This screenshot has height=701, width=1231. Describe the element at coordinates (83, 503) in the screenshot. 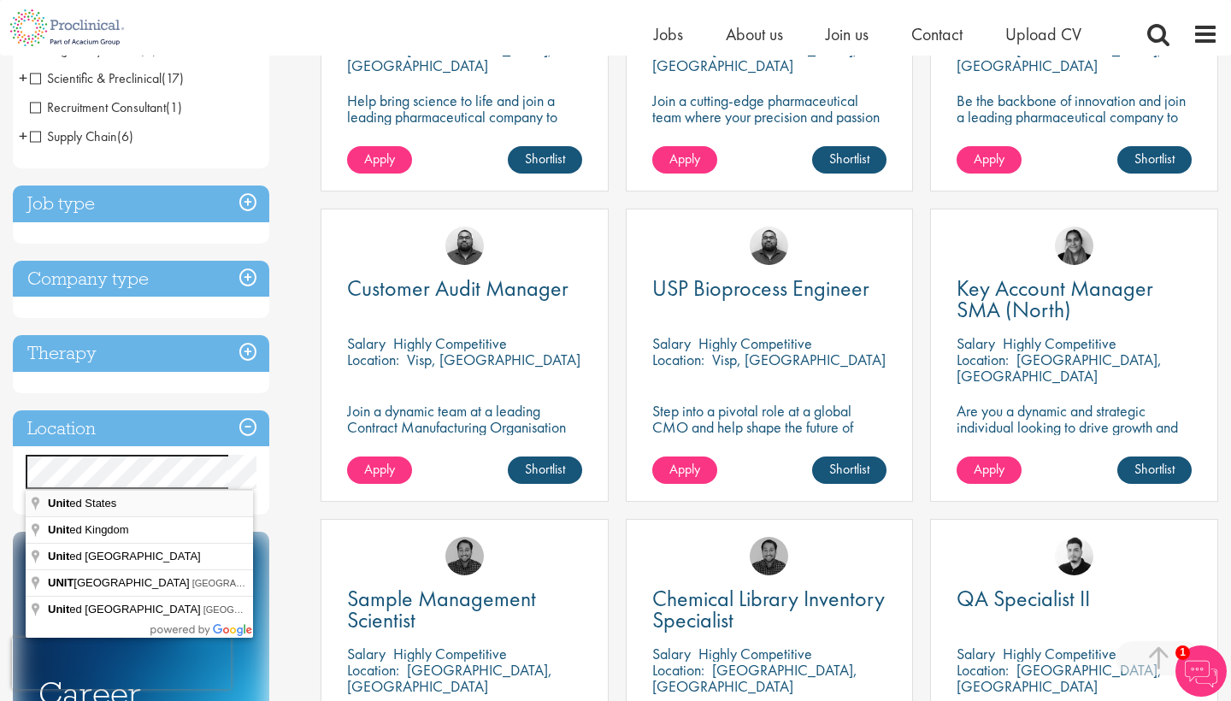

I see `span: ed States` at that location.